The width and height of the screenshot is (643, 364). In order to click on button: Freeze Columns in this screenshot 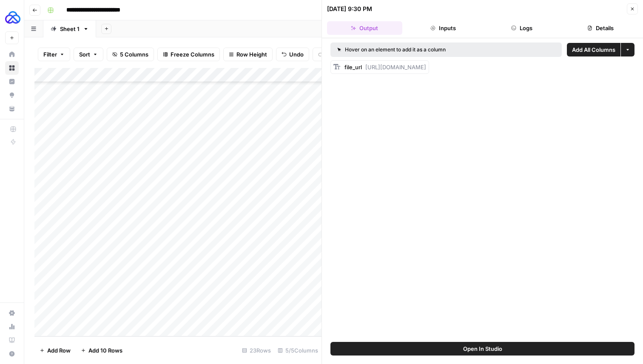, I will do `click(188, 54)`.